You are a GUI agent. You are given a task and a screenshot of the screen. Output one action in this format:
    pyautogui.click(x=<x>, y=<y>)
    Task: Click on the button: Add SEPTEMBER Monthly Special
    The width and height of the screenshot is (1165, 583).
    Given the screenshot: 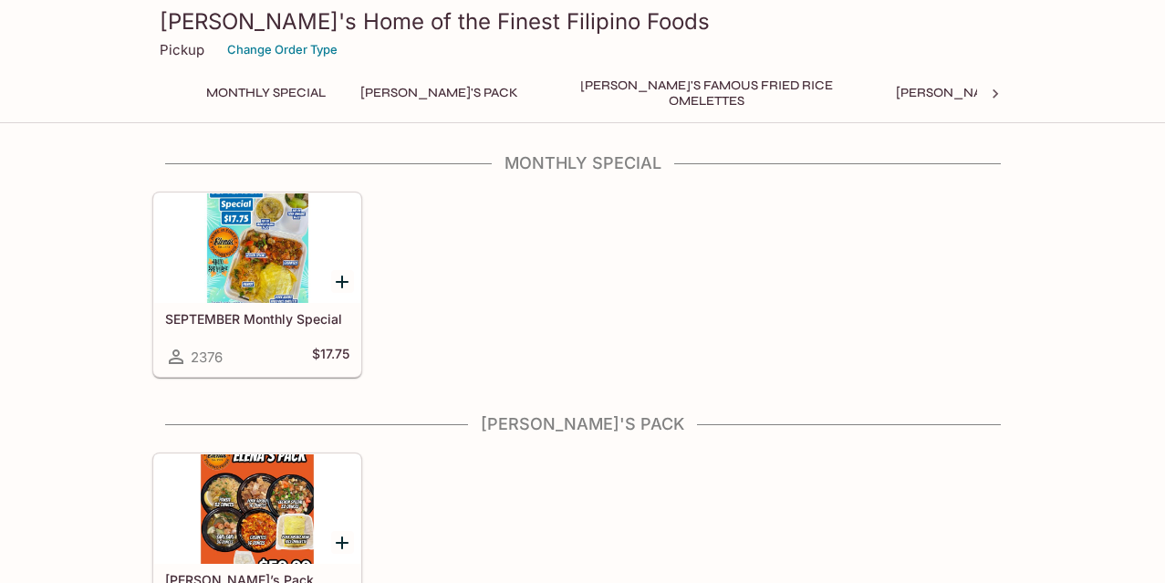 What is the action you would take?
    pyautogui.click(x=342, y=281)
    